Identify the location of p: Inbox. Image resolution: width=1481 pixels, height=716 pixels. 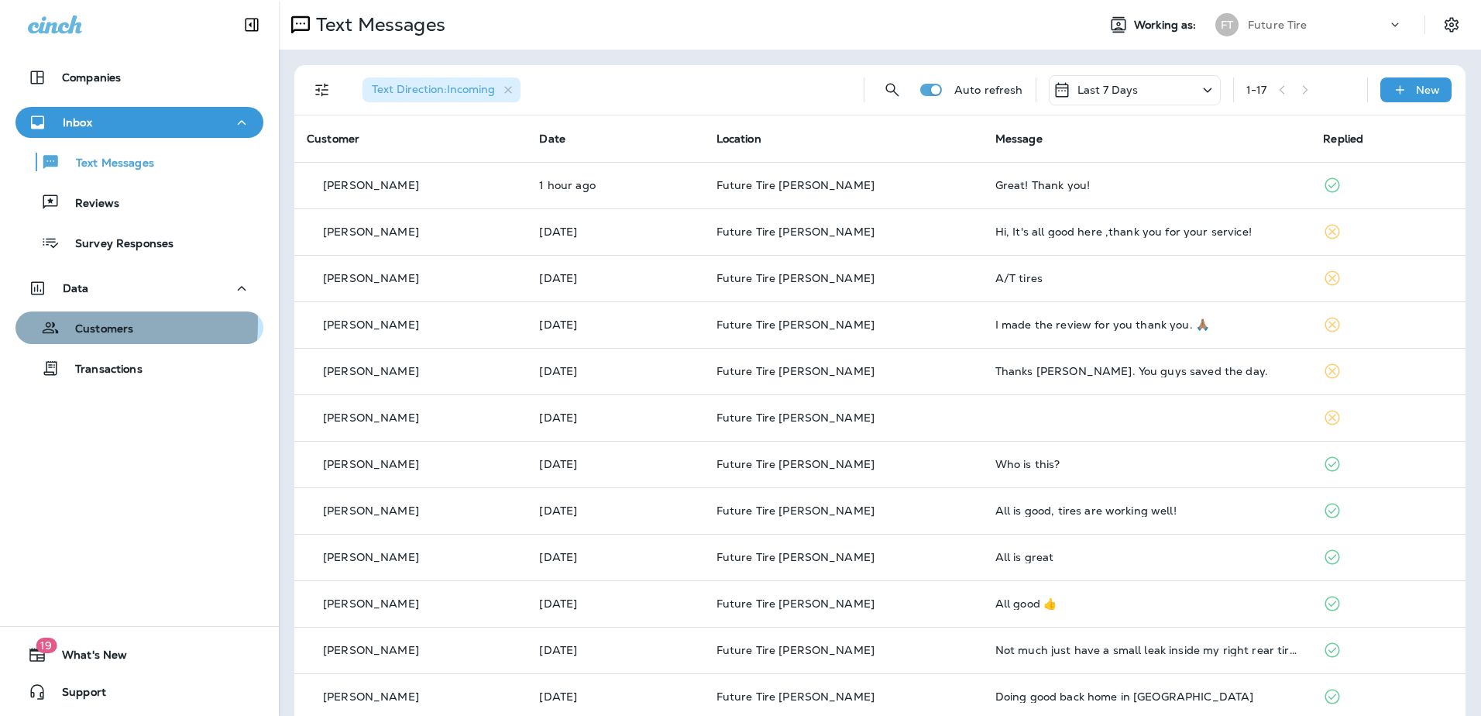
(77, 122).